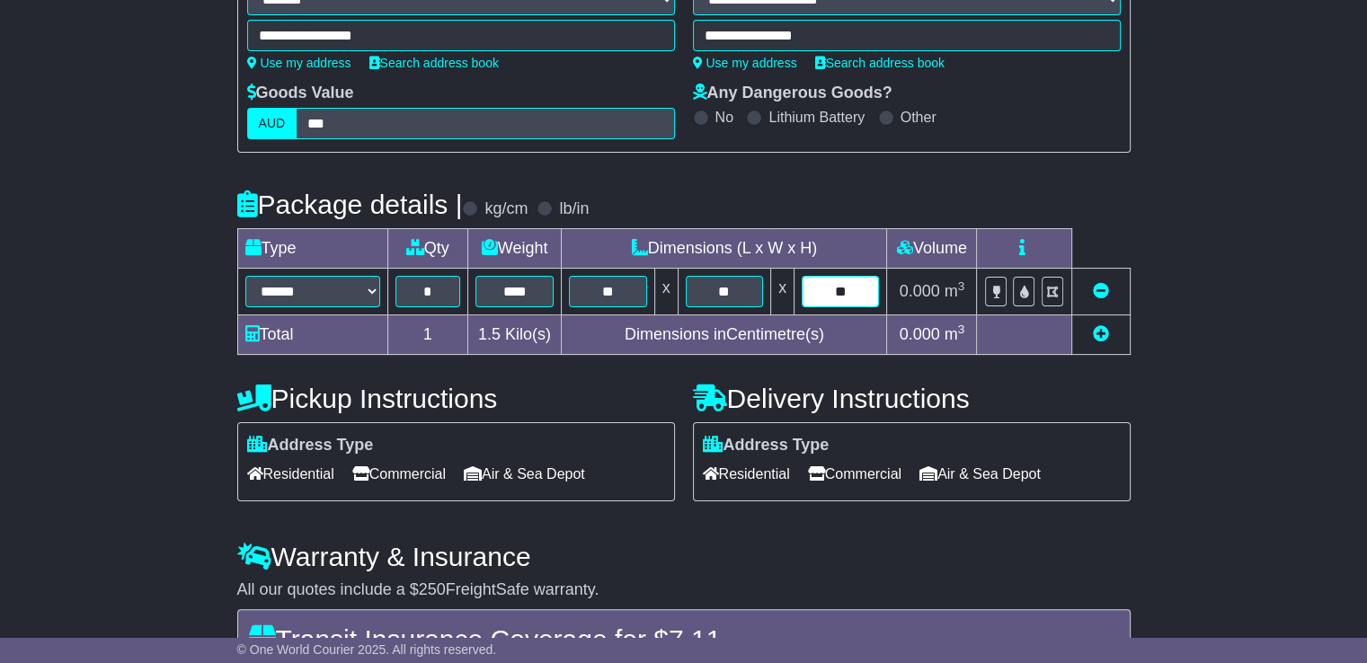  I want to click on td: Volume, so click(932, 249).